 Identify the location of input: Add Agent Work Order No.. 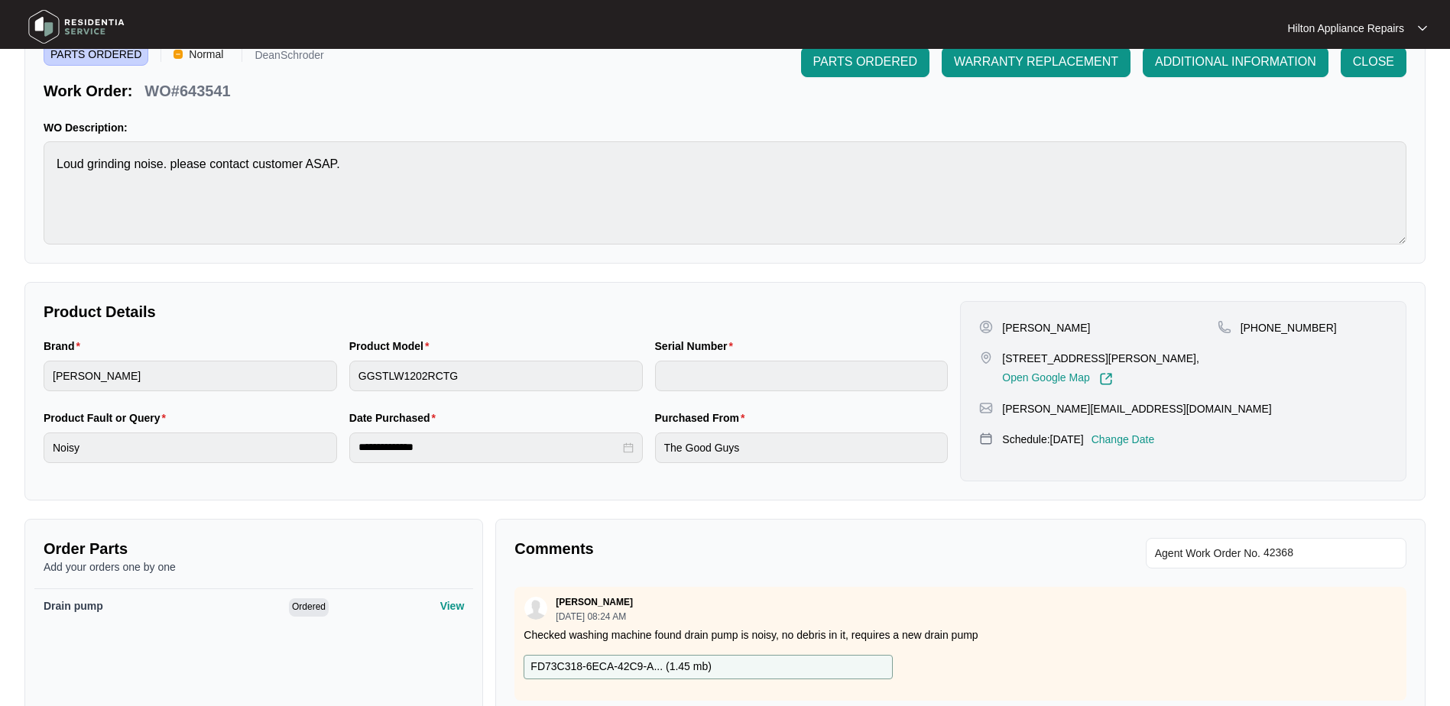
(1330, 553).